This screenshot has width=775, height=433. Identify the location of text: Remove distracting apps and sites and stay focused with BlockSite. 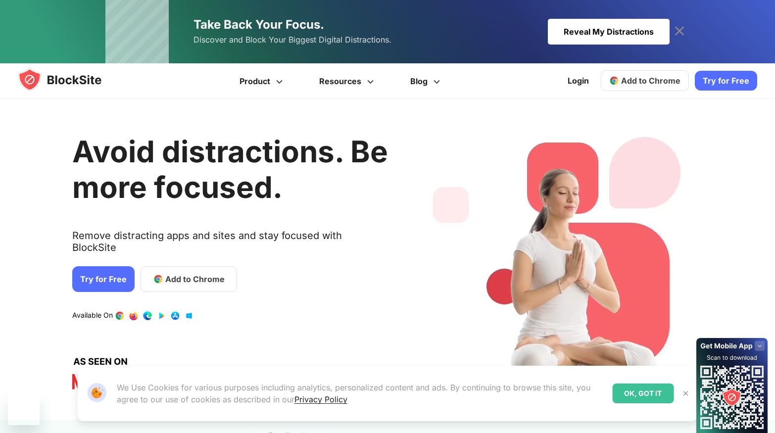
(230, 245).